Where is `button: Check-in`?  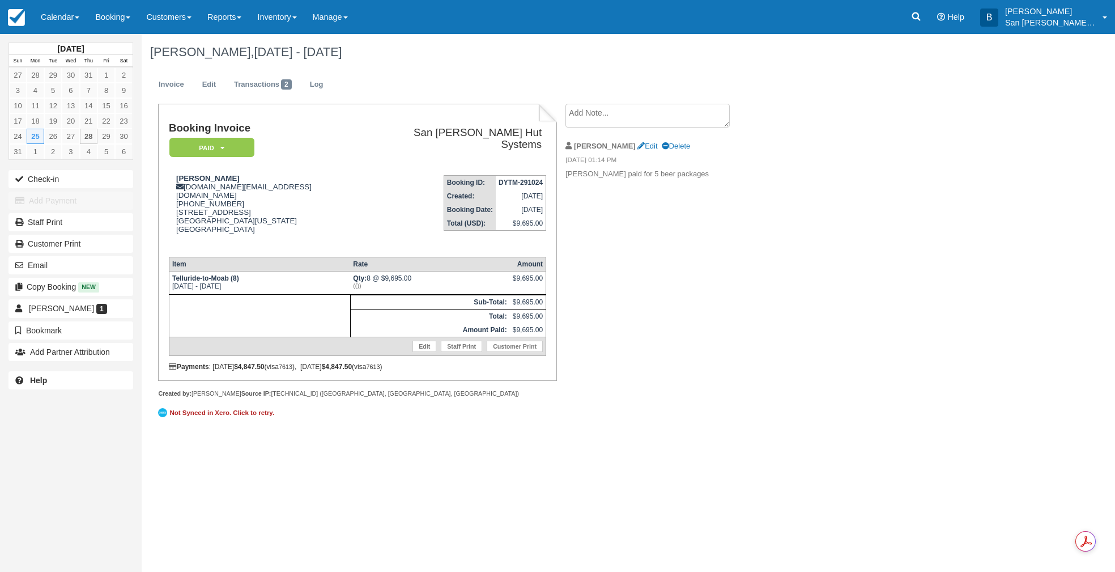 button: Check-in is located at coordinates (71, 179).